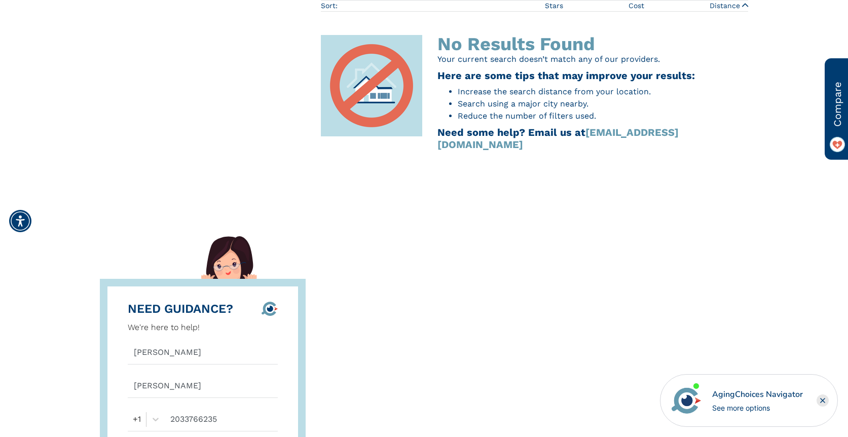  I want to click on div: We're here to help!, so click(180, 327).